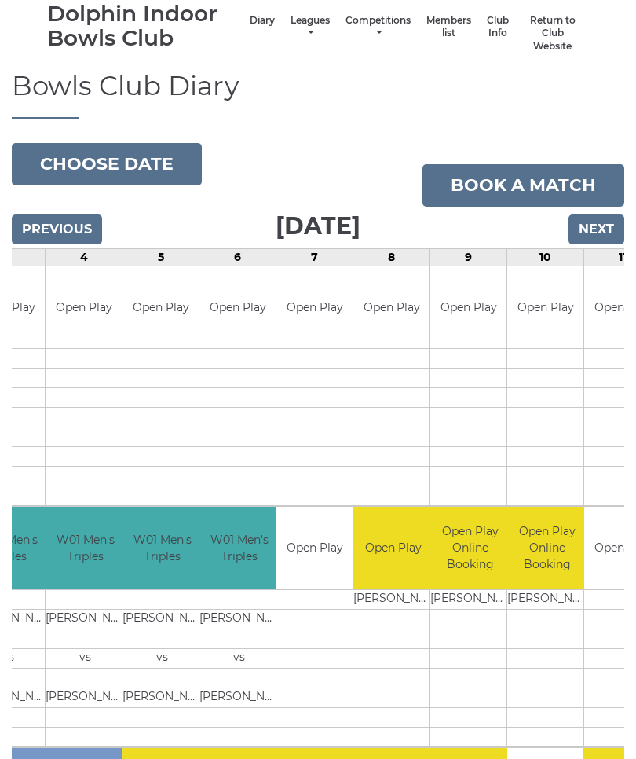 This screenshot has height=759, width=636. I want to click on div: Dolphin Indoor Bowls Club, so click(145, 27).